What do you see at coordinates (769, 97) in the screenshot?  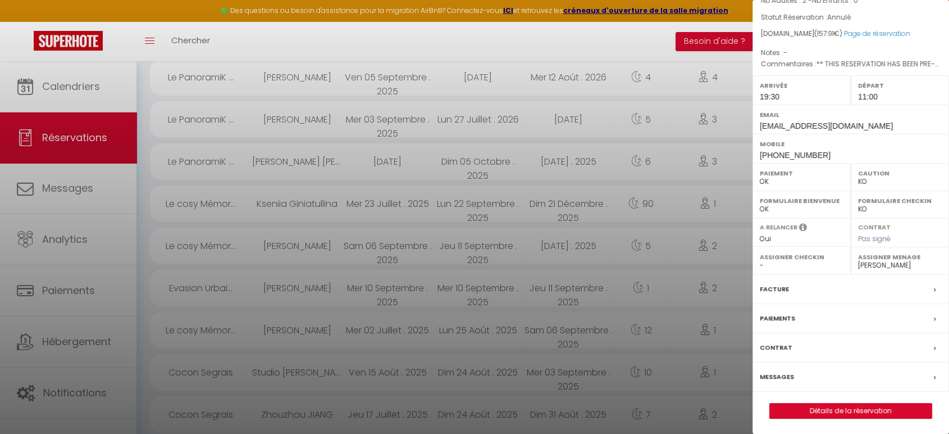 I see `span: 19:30` at bounding box center [769, 97].